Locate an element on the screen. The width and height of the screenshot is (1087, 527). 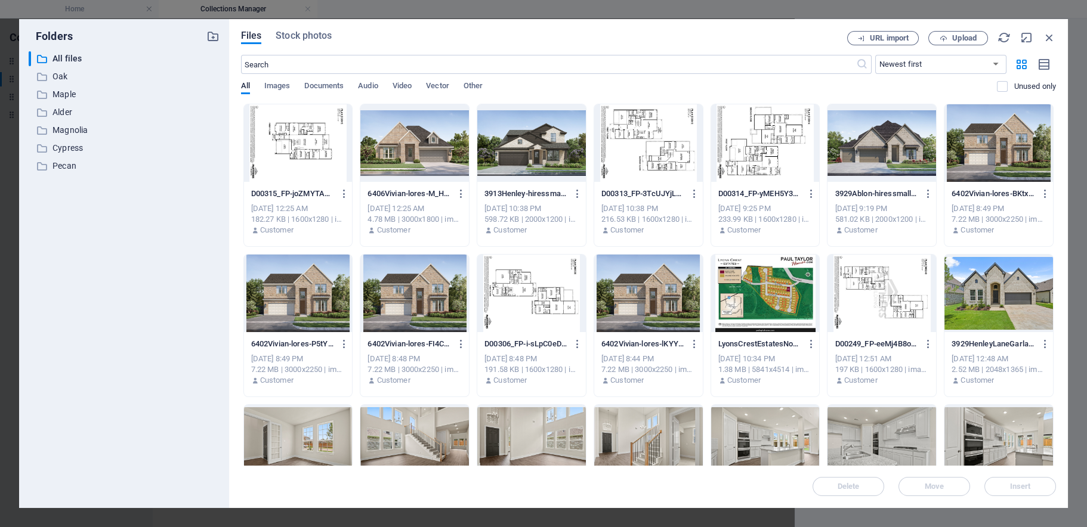
div: 197 KB | 1600x1280 | image/jpeg is located at coordinates (881, 370).